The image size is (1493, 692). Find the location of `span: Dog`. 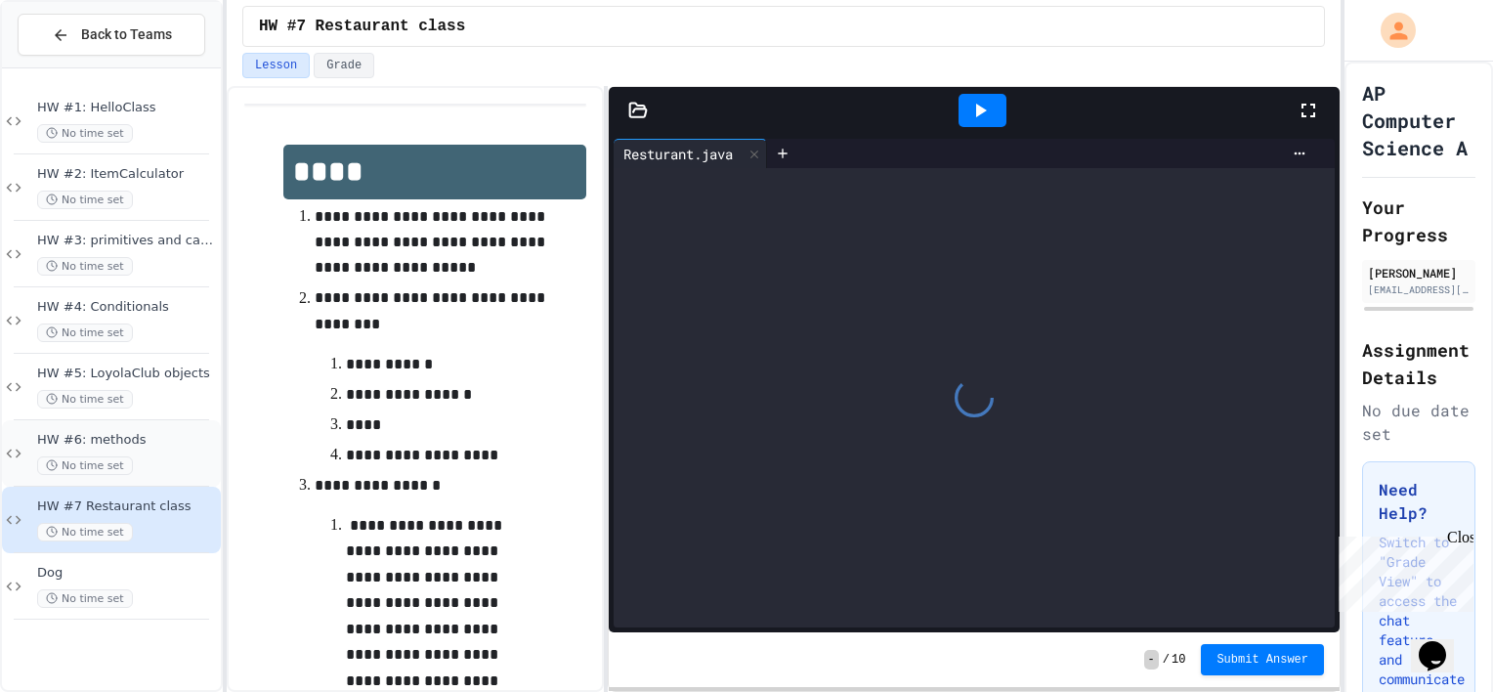

span: Dog is located at coordinates (127, 573).